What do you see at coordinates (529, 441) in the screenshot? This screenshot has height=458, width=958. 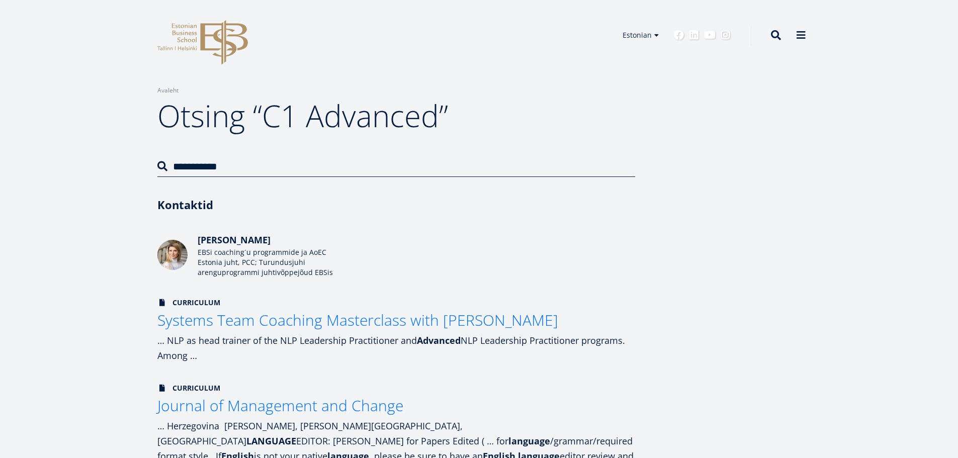 I see `strong: language` at bounding box center [529, 441].